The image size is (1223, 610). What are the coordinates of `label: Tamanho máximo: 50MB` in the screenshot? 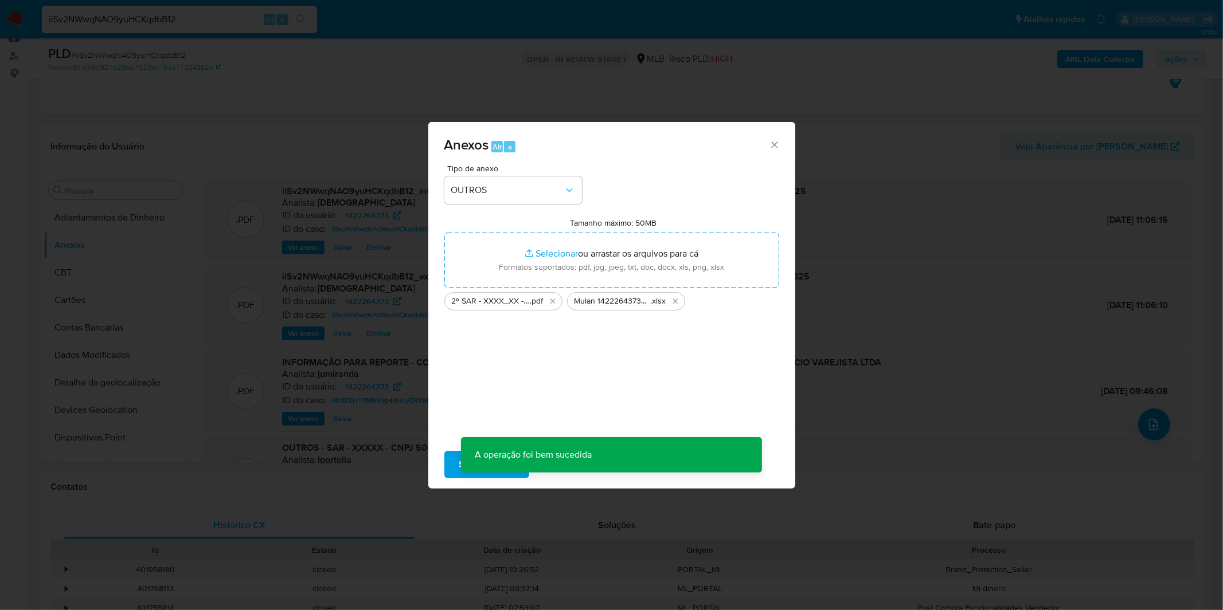 It's located at (613, 223).